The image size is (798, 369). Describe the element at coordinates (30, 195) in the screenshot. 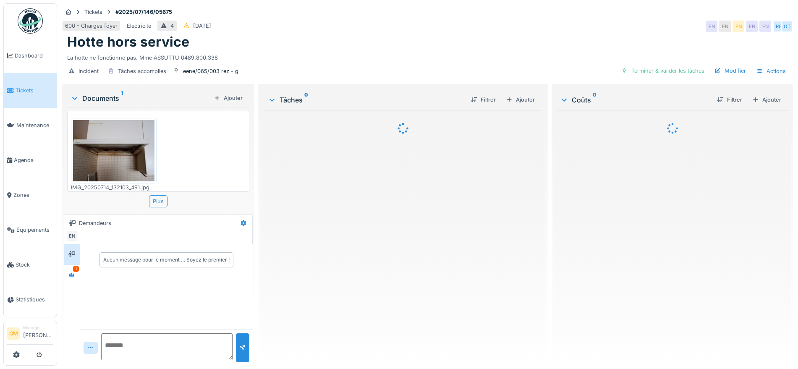

I see `a: Zones` at that location.